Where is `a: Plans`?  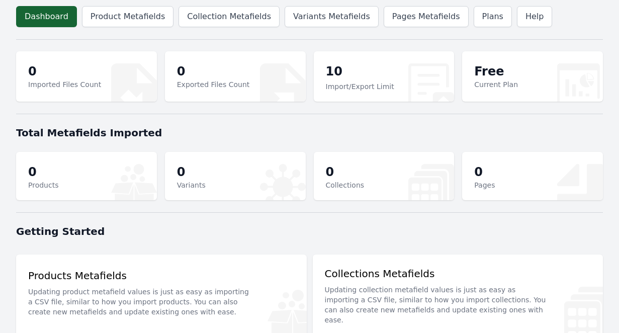 a: Plans is located at coordinates (493, 17).